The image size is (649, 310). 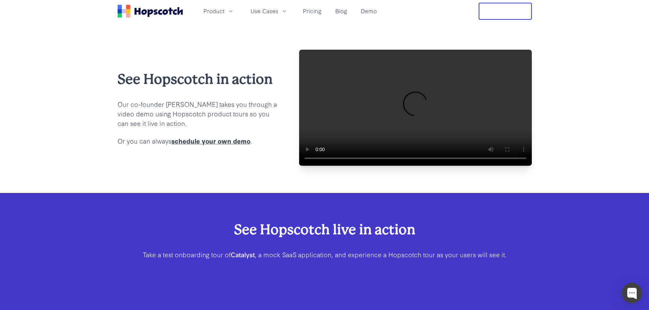 What do you see at coordinates (312, 11) in the screenshot?
I see `a: Pricing` at bounding box center [312, 11].